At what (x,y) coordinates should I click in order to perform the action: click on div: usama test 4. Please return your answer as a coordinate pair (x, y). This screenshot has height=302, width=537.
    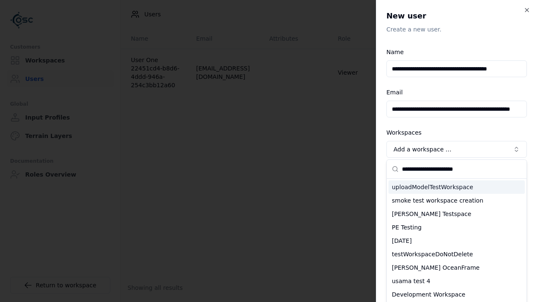
    Looking at the image, I should click on (456, 281).